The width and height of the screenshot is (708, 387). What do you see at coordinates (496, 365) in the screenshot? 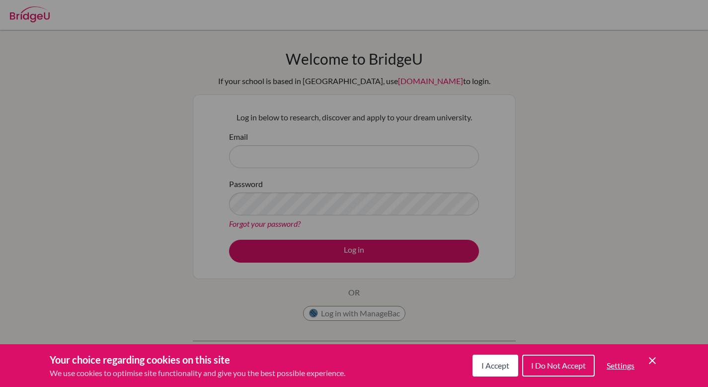
I see `span: I Accept` at bounding box center [496, 365].